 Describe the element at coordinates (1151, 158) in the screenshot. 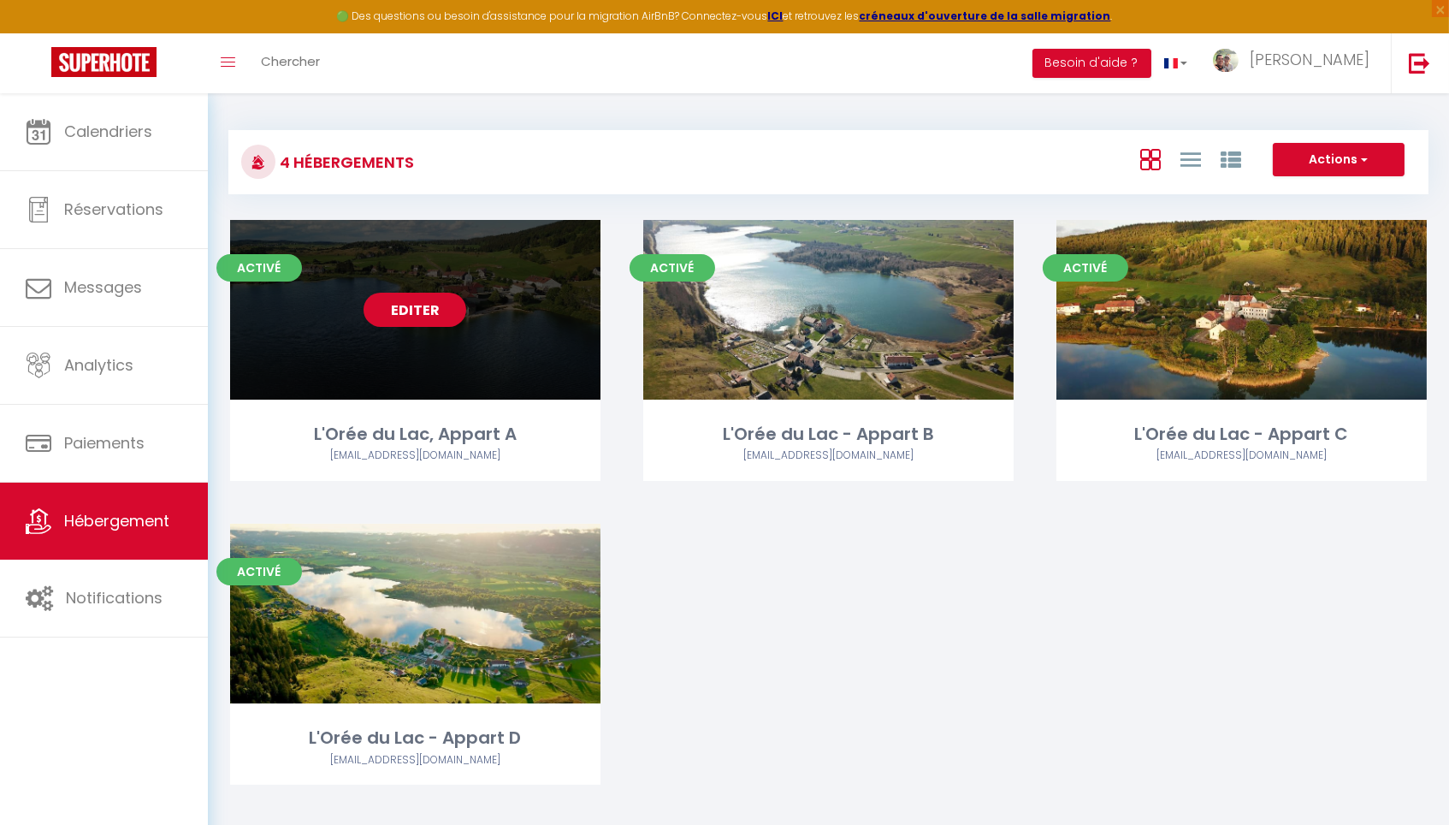

I see `a: Vue en Box` at that location.